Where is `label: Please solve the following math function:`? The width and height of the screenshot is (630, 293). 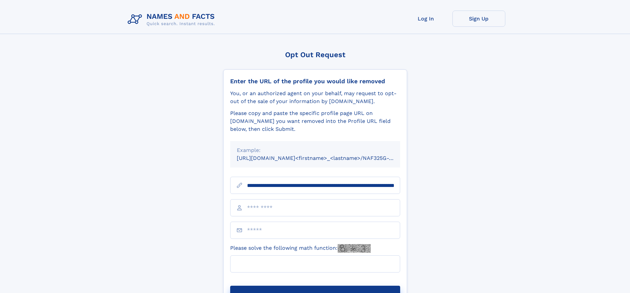
label: Please solve the following math function: is located at coordinates (300, 249).